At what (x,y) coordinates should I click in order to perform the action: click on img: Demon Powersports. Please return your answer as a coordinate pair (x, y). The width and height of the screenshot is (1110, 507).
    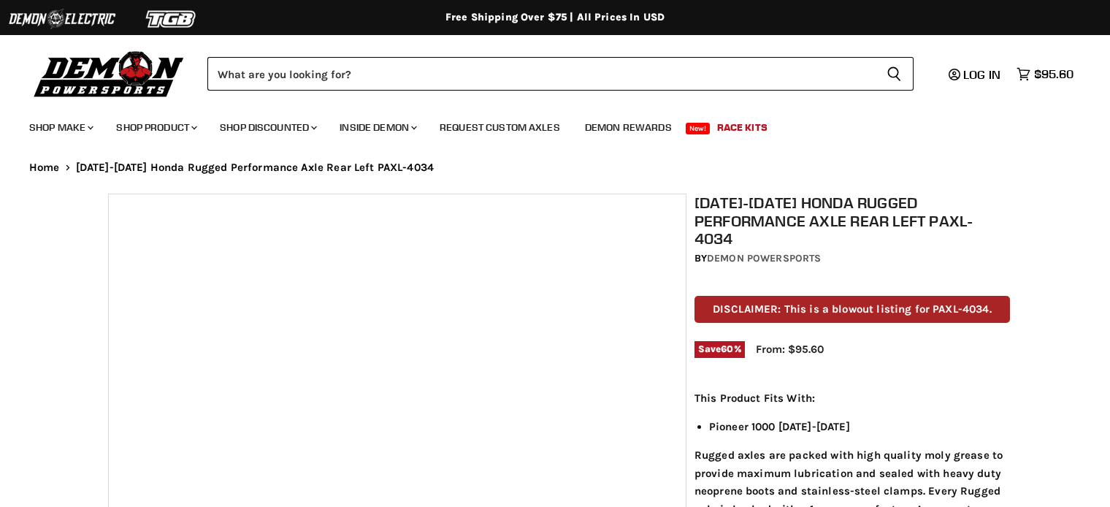
    Looking at the image, I should click on (109, 73).